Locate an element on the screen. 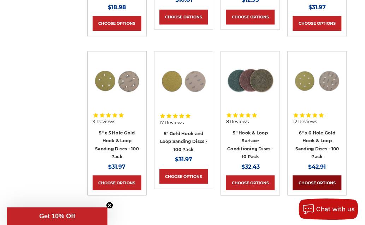 This screenshot has width=365, height=225. span: Get 10% Off is located at coordinates (57, 216).